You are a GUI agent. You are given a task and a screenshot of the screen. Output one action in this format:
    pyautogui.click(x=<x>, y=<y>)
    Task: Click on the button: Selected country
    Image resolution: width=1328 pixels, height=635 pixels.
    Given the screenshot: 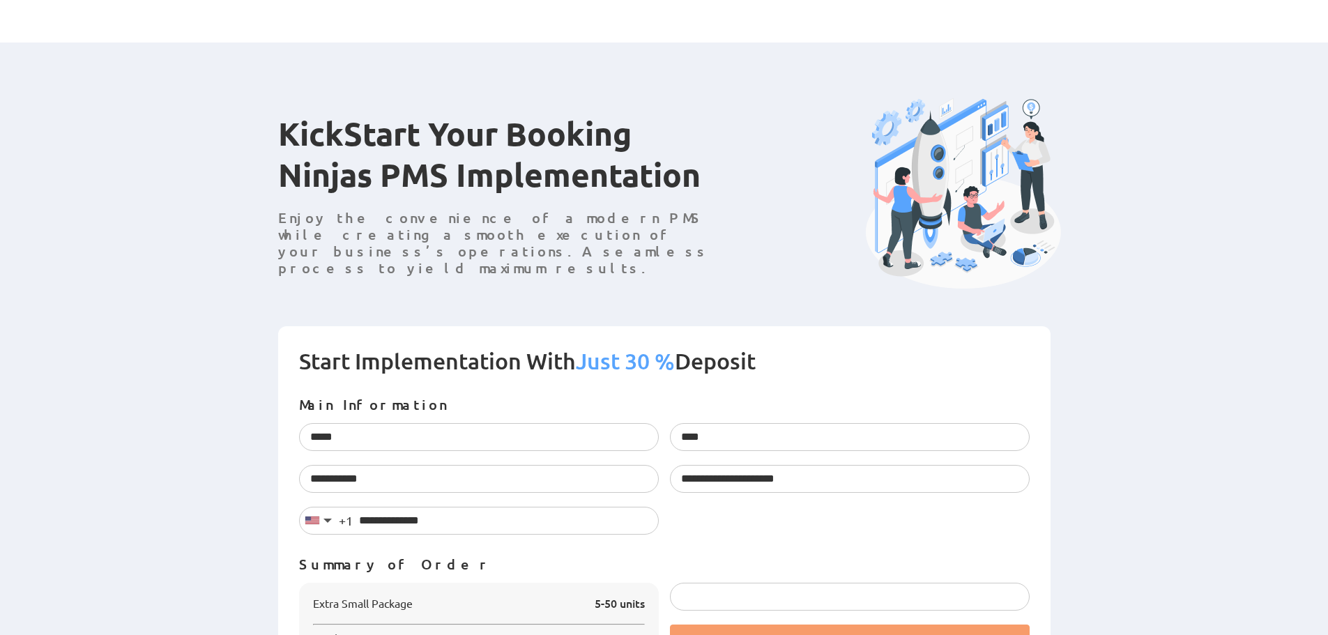 What is the action you would take?
    pyautogui.click(x=326, y=521)
    